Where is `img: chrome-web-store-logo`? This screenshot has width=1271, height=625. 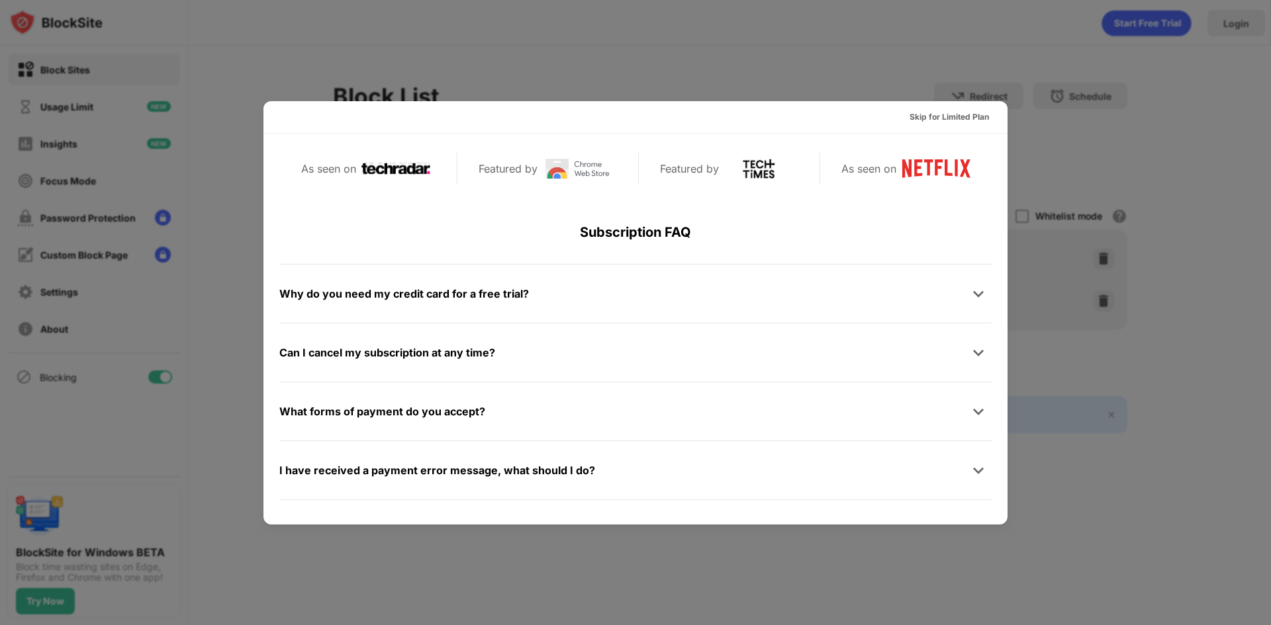 img: chrome-web-store-logo is located at coordinates (577, 169).